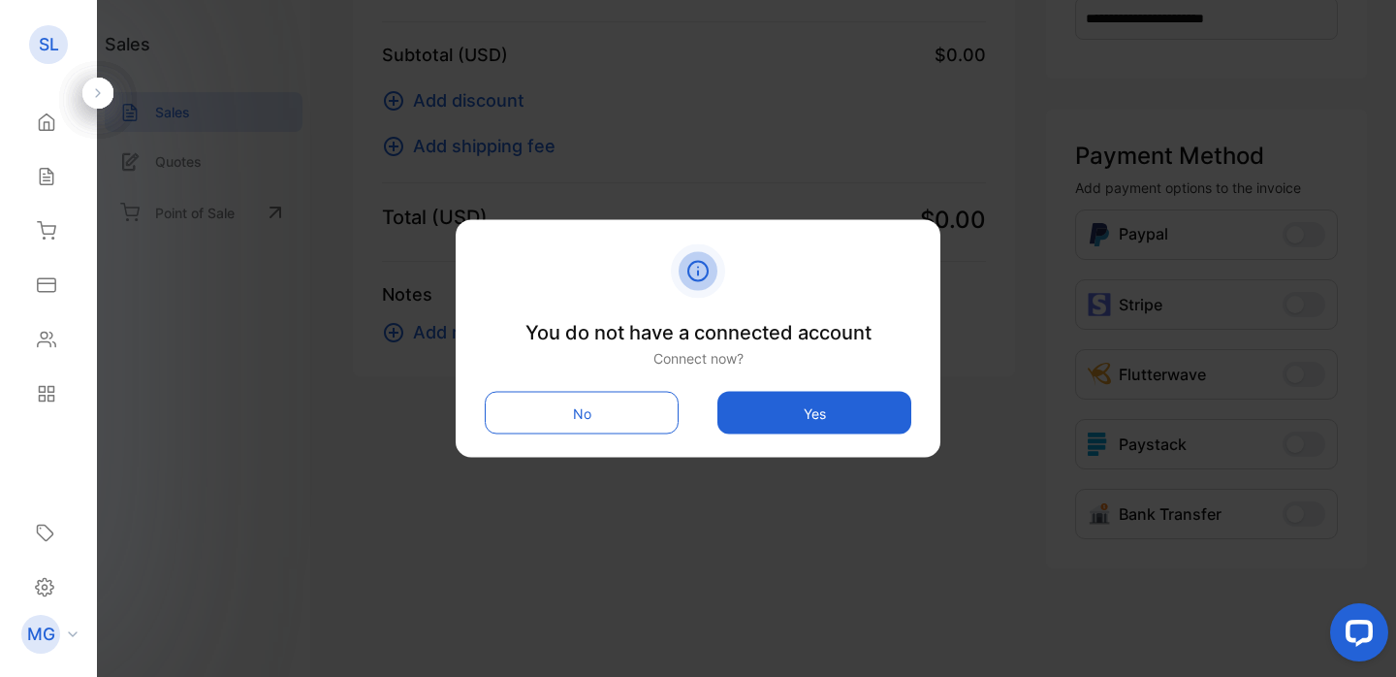  What do you see at coordinates (698, 333) in the screenshot?
I see `p: You do not have a connected account` at bounding box center [698, 333].